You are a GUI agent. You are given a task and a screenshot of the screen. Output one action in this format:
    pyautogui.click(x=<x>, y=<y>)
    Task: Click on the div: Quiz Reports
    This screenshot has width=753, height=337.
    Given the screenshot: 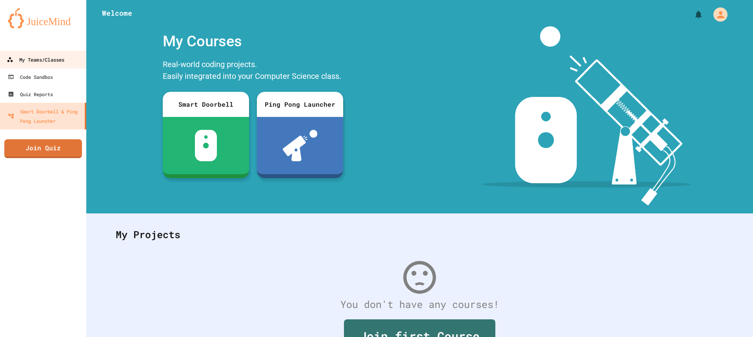 What is the action you would take?
    pyautogui.click(x=30, y=94)
    